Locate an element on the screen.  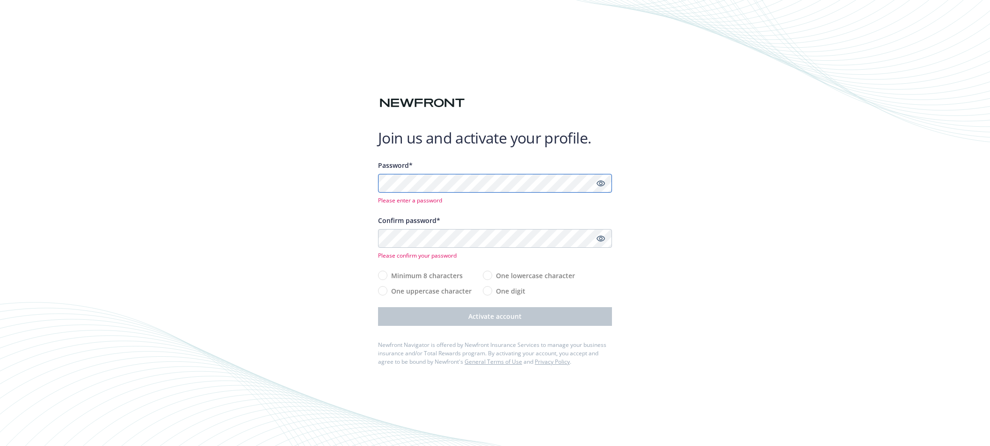
span: Confirm password* is located at coordinates (409, 220).